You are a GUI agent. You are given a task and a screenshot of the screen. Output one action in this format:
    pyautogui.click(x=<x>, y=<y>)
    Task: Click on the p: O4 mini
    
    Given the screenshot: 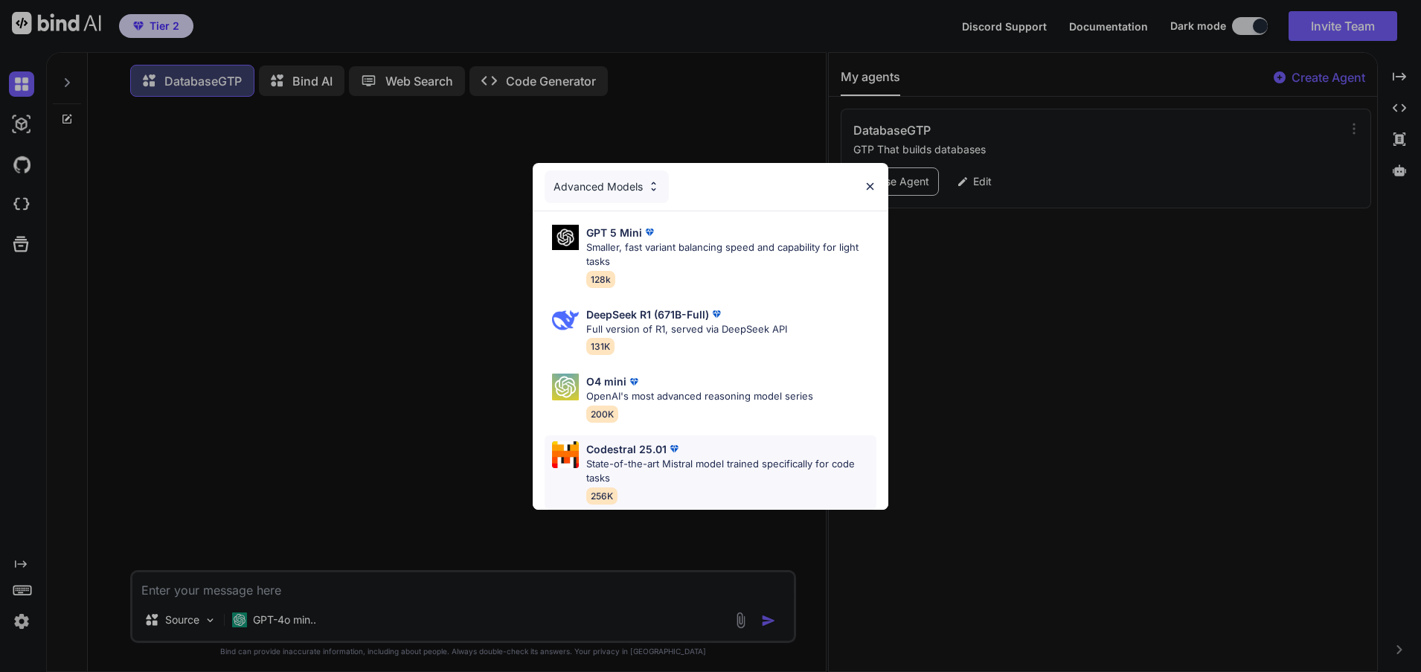 What is the action you would take?
    pyautogui.click(x=606, y=381)
    